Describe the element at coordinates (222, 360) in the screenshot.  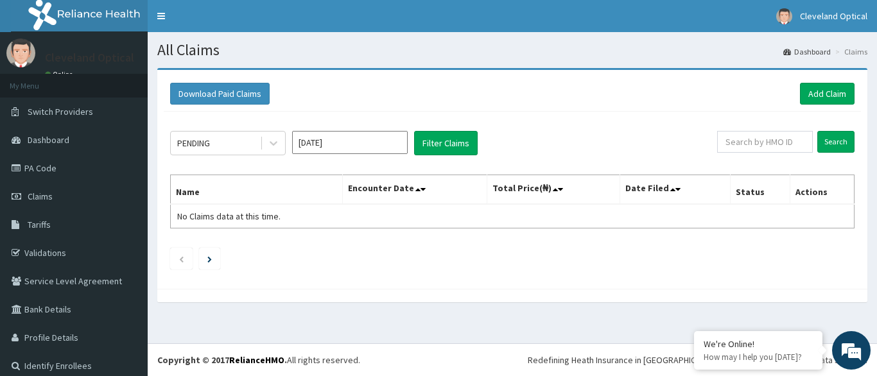
I see `strong: Copyright © 2017 .` at that location.